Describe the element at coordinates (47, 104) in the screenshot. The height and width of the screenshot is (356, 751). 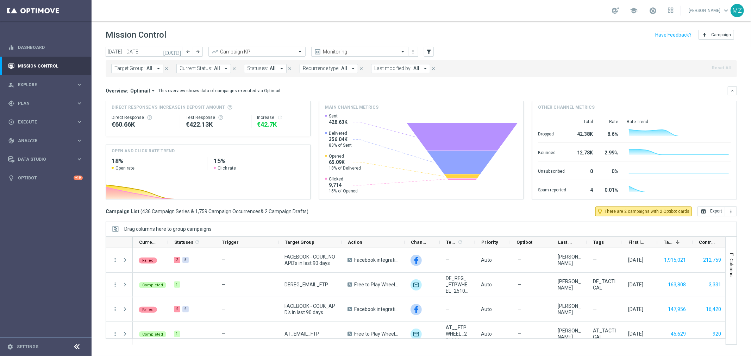
I see `span: Plan` at that location.